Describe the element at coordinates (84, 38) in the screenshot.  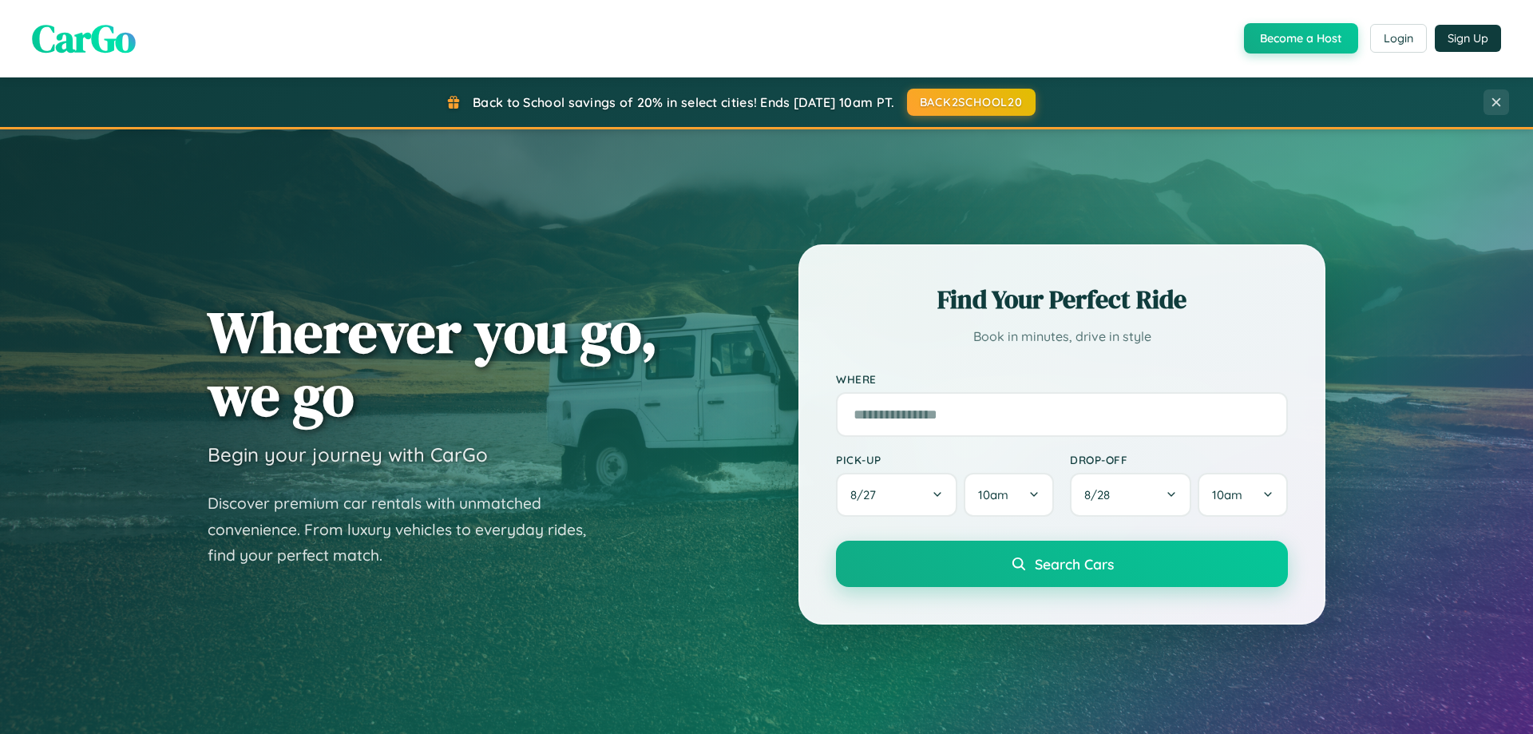
I see `span: CarGo` at that location.